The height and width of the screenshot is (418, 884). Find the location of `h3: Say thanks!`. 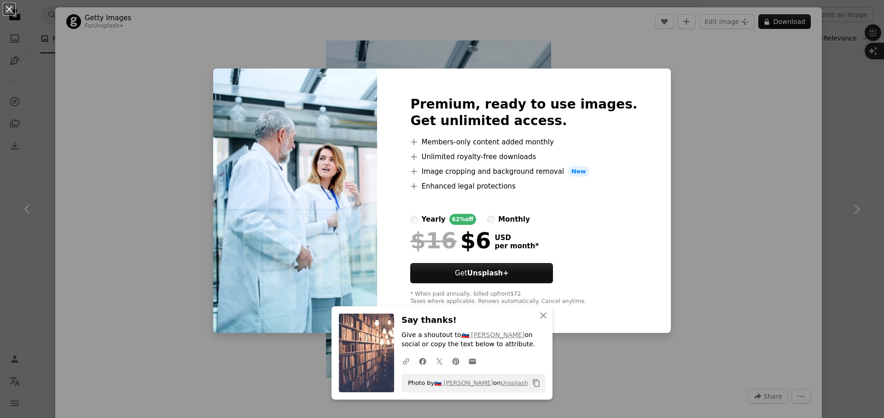

h3: Say thanks! is located at coordinates (473, 320).